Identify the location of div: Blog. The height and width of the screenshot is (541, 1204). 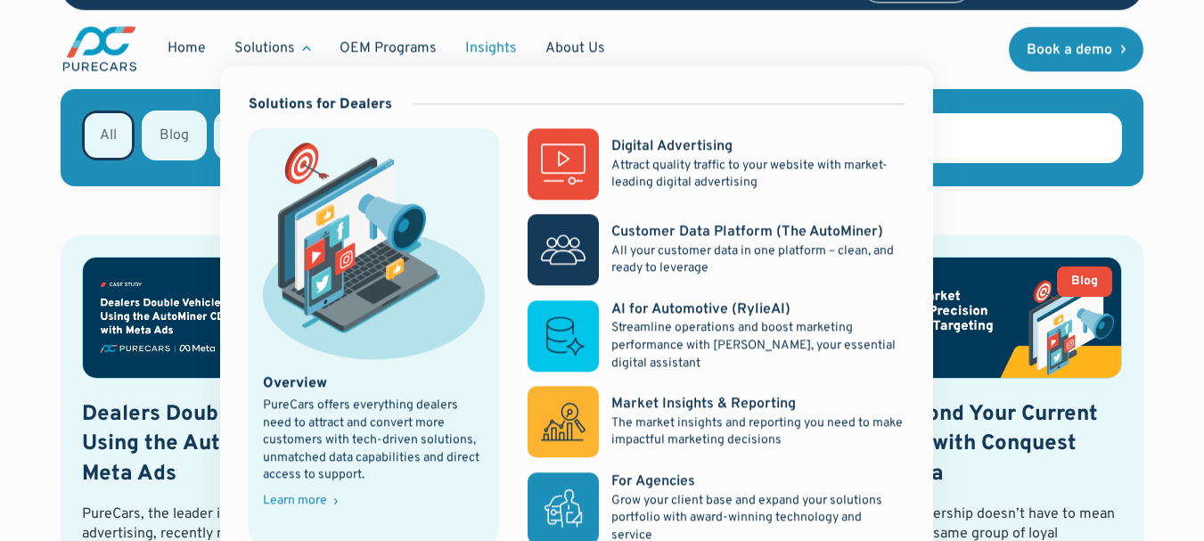
(1085, 282).